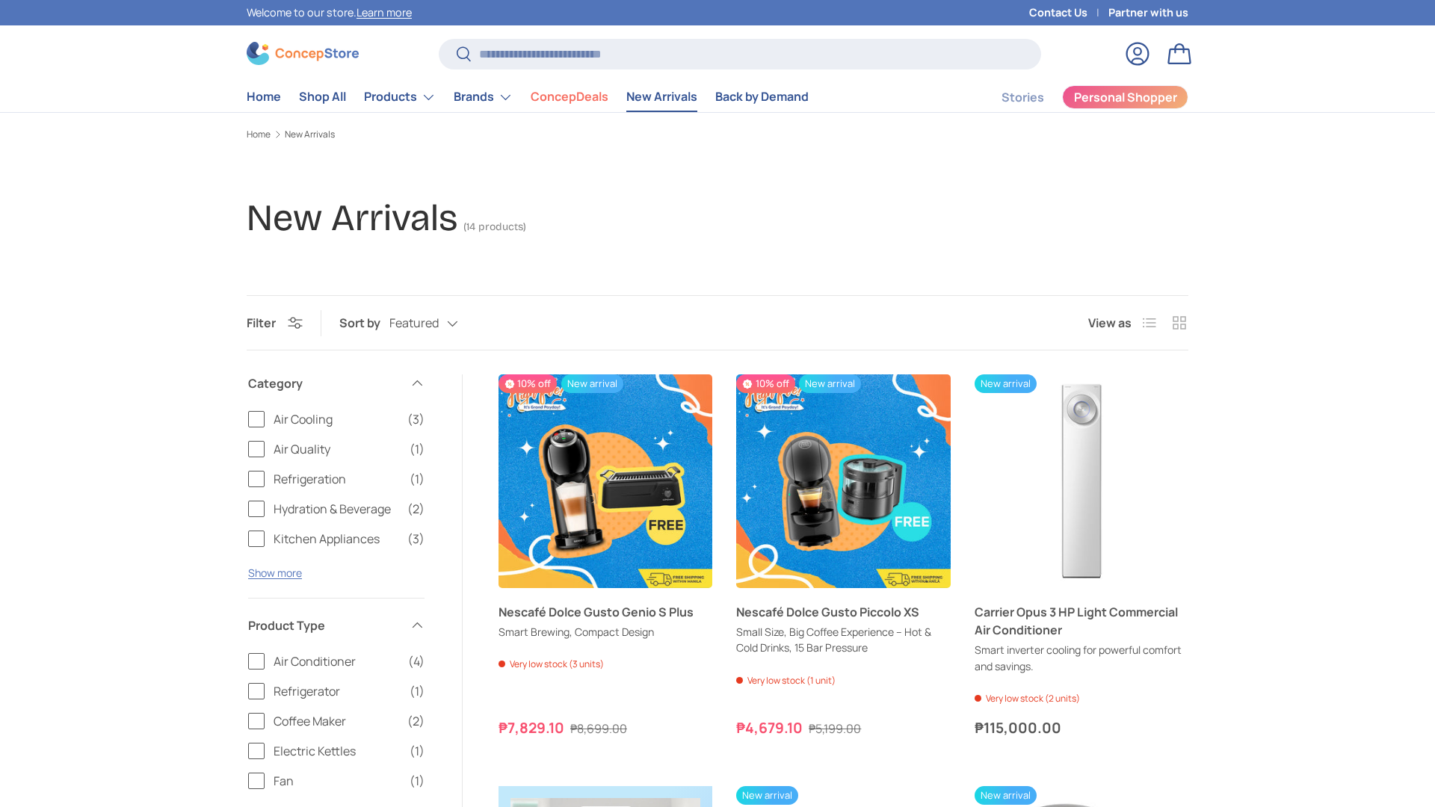  I want to click on nav: Secondary, so click(1077, 97).